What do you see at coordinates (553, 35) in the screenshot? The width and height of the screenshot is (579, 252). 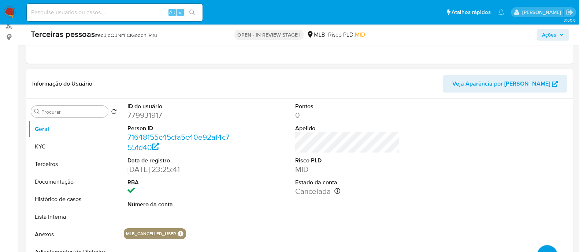 I see `button: Ações` at bounding box center [553, 35].